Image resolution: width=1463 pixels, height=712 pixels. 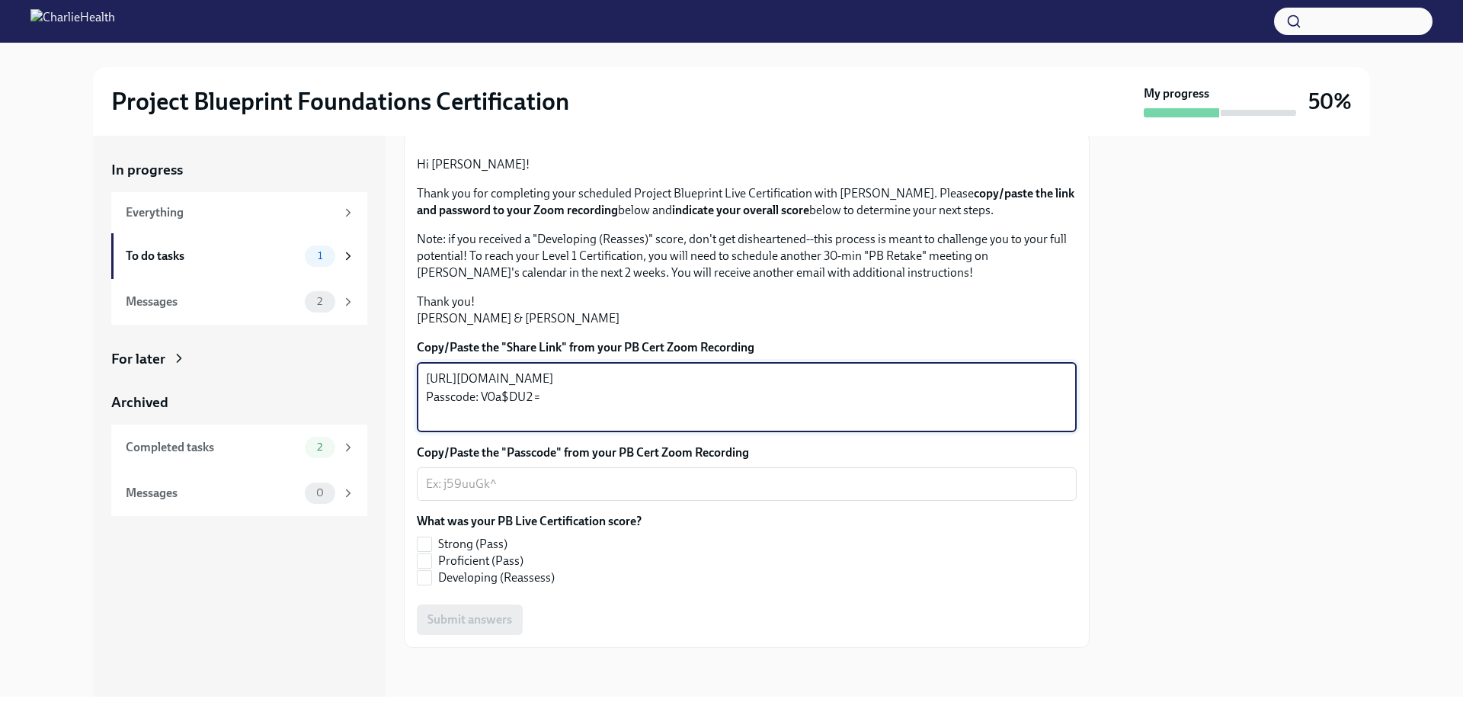 I want to click on span: 1, so click(x=320, y=255).